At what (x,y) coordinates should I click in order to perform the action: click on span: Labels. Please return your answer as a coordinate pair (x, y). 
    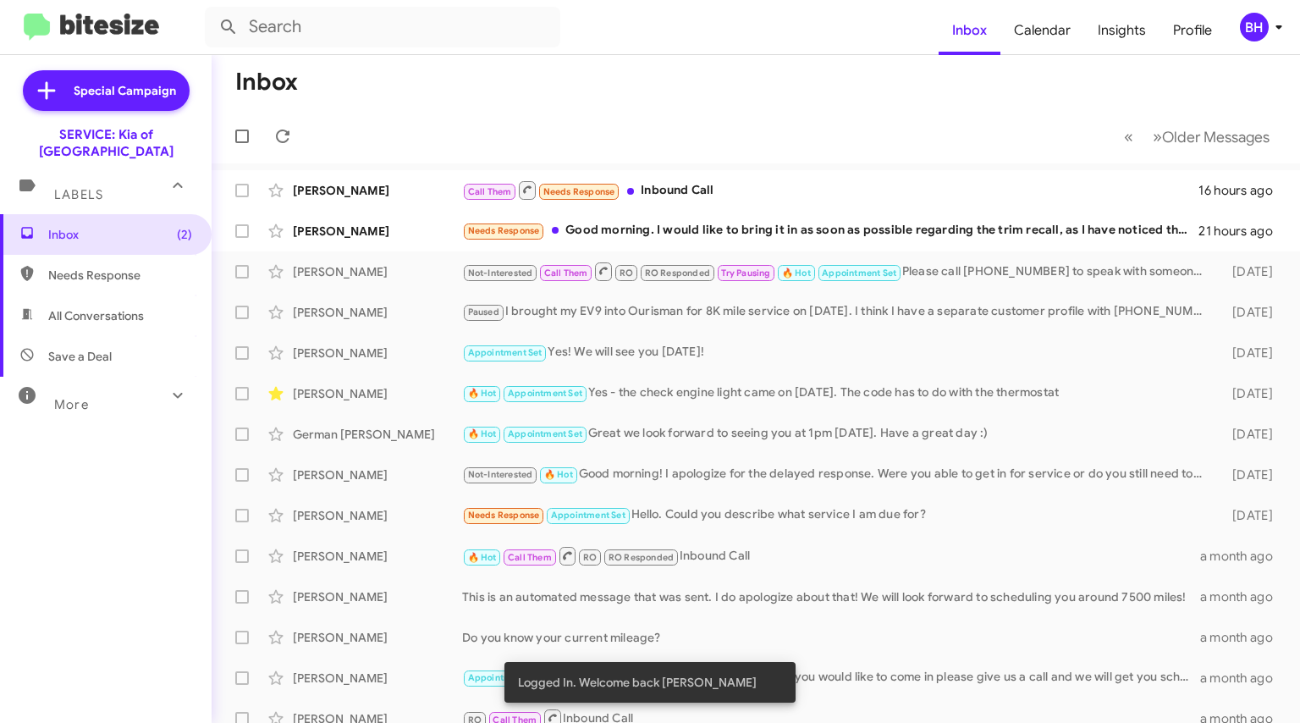
    Looking at the image, I should click on (79, 195).